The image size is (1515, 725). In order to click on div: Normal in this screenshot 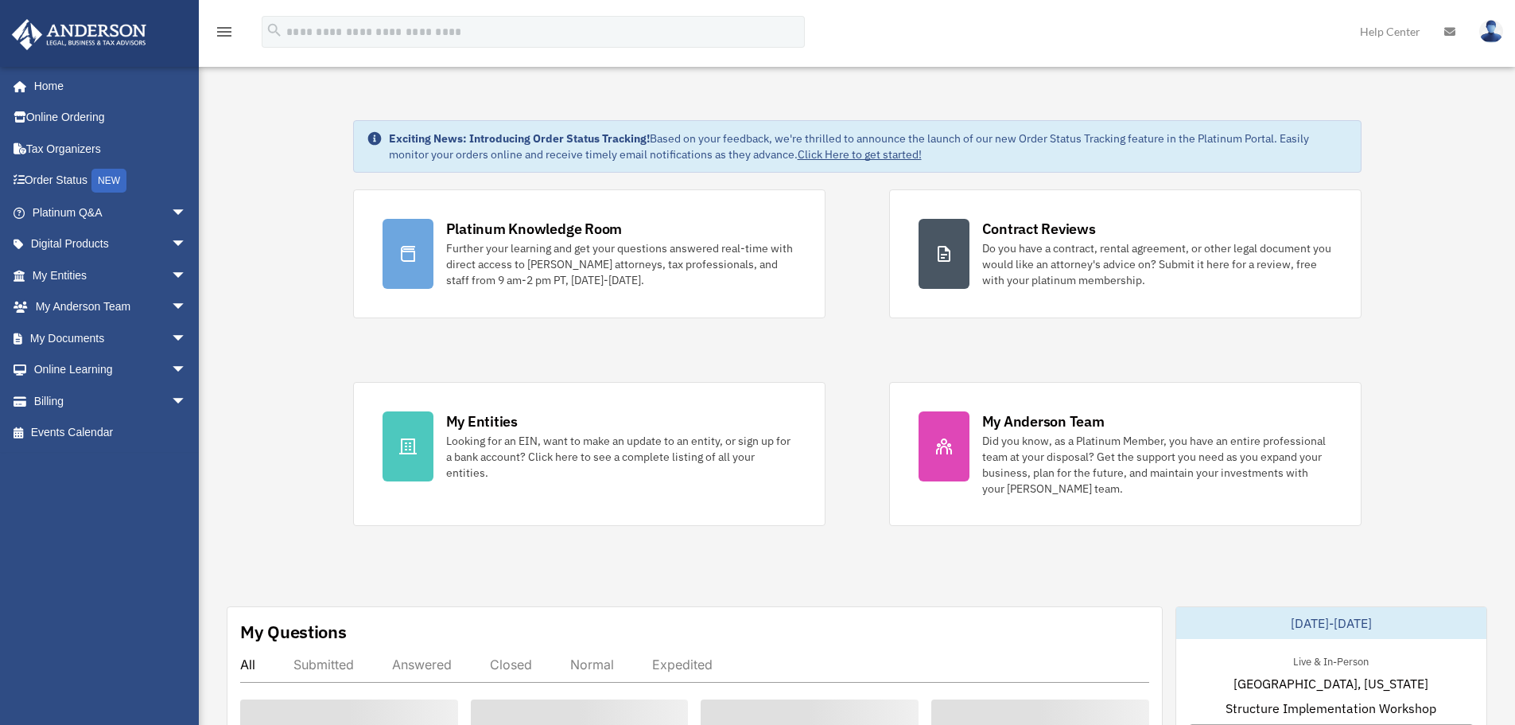, I will do `click(592, 664)`.